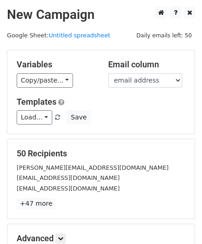 The image size is (202, 244). What do you see at coordinates (101, 15) in the screenshot?
I see `h2: New Campaign` at bounding box center [101, 15].